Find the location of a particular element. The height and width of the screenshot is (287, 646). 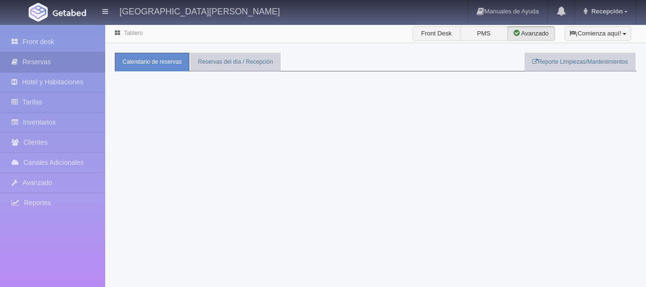

a: Reservas del día / Recepción is located at coordinates (235, 62).